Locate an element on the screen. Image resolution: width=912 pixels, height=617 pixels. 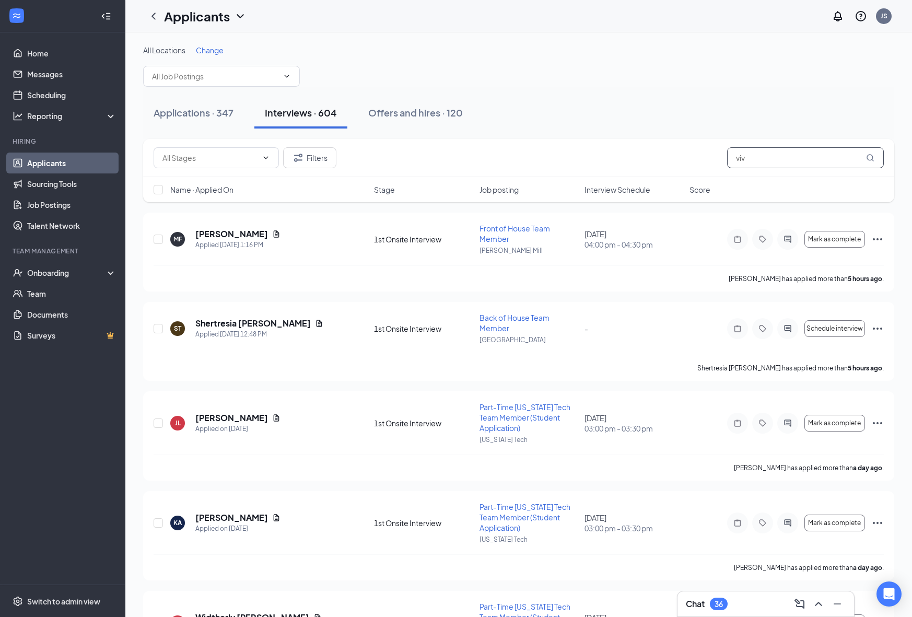
div: Reporting is located at coordinates (72, 116).